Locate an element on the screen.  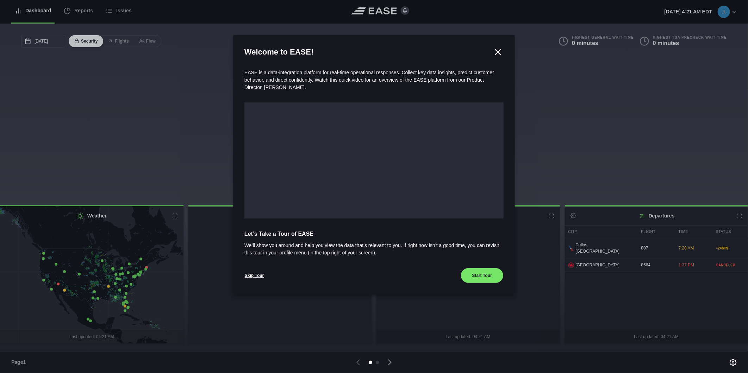
span: Page 1 is located at coordinates (20, 362).